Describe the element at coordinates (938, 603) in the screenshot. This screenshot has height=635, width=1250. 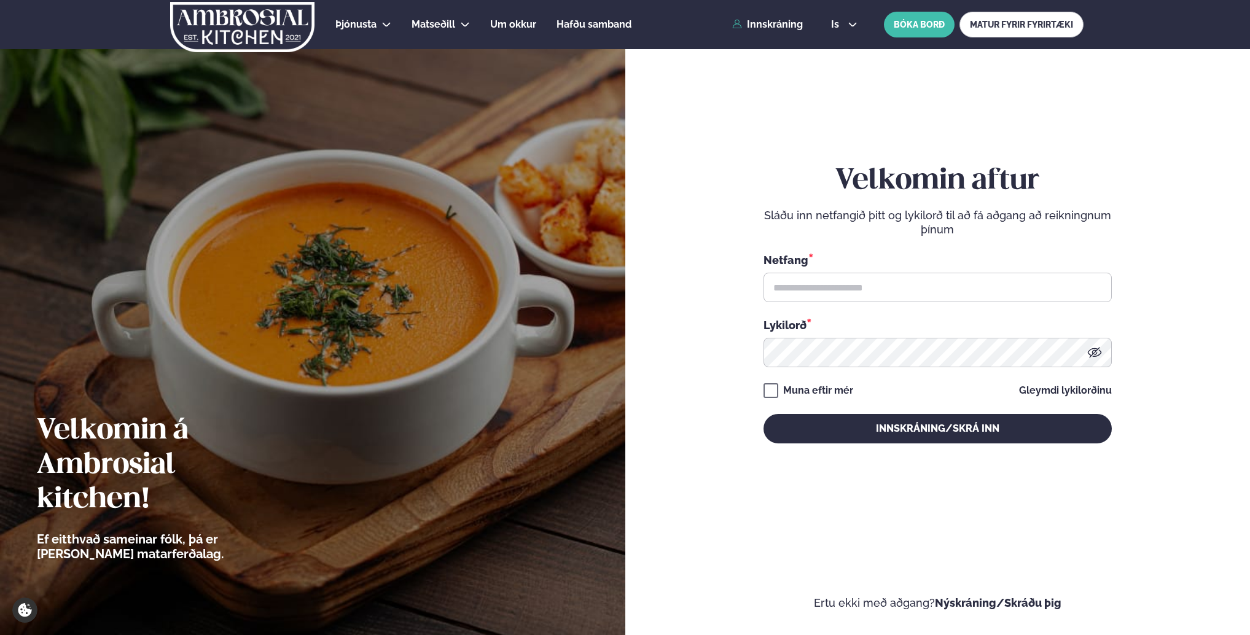
I see `p: Ertu ekki með aðgang?` at that location.